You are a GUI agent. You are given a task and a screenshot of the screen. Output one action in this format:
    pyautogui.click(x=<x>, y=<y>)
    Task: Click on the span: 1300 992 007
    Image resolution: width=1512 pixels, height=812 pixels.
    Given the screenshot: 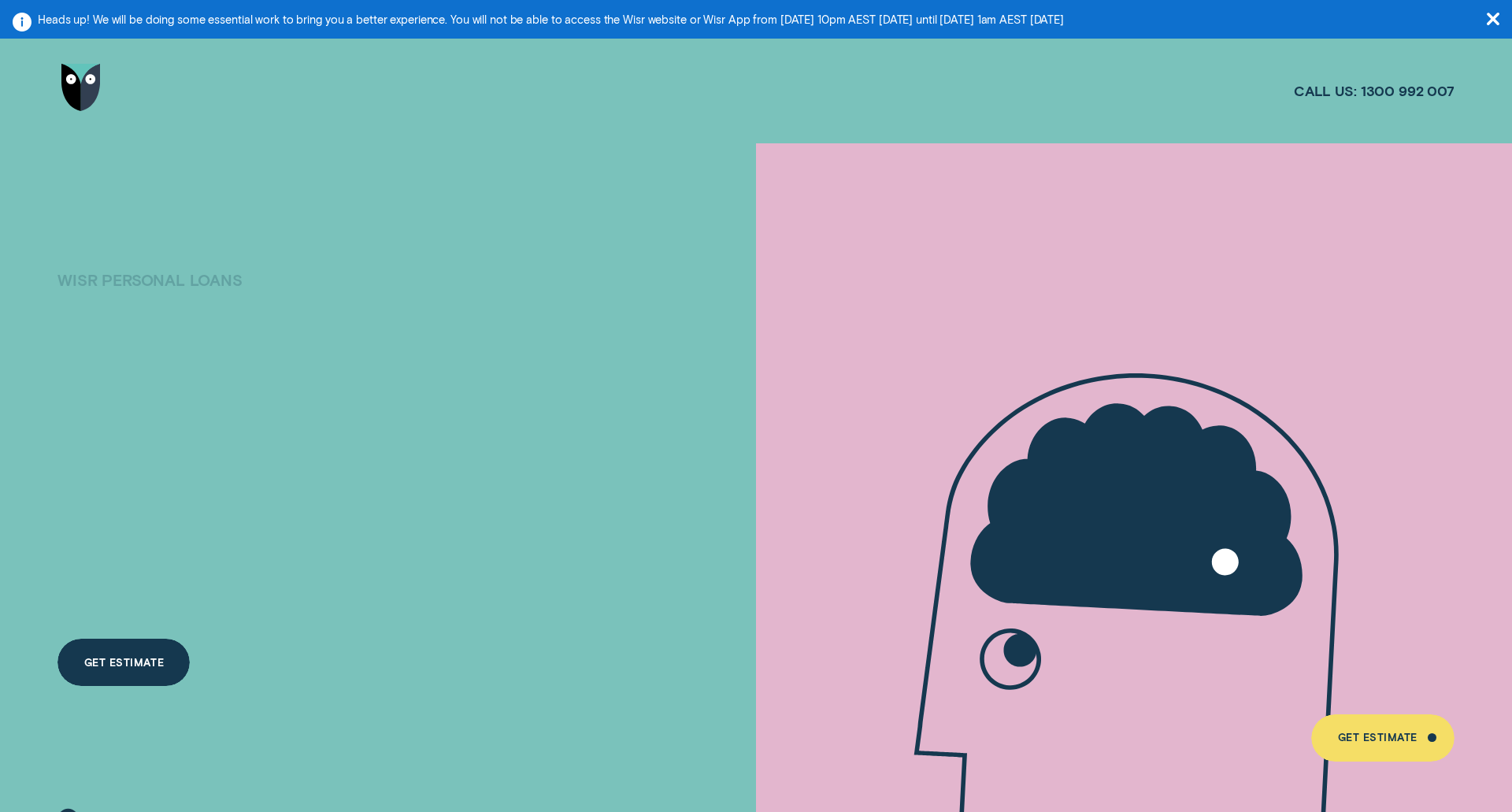 What is the action you would take?
    pyautogui.click(x=1407, y=91)
    